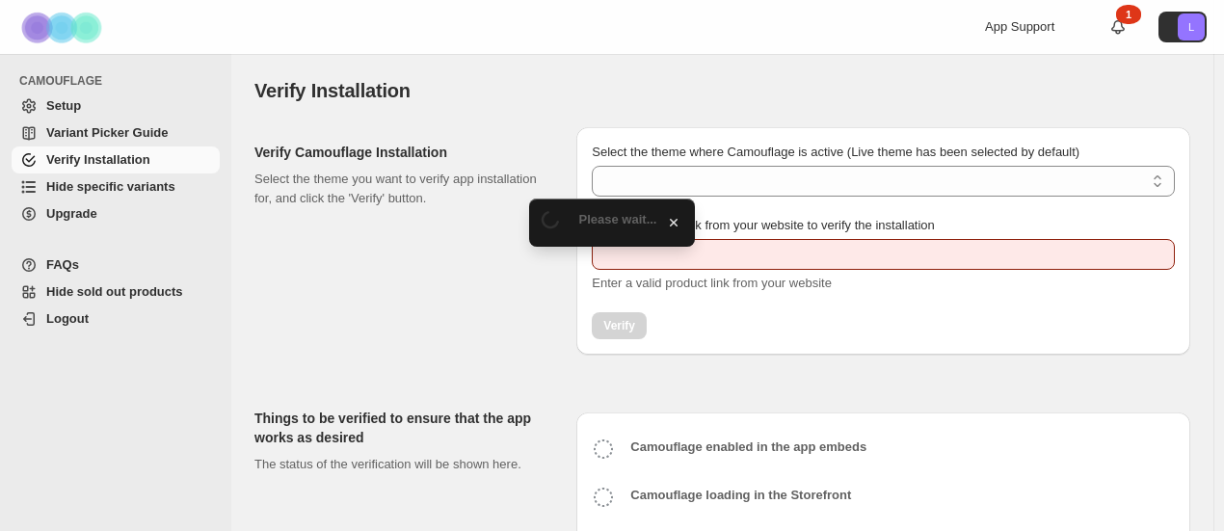 This screenshot has width=1224, height=531. What do you see at coordinates (116, 133) in the screenshot?
I see `a: Variant Picker Guide` at bounding box center [116, 133].